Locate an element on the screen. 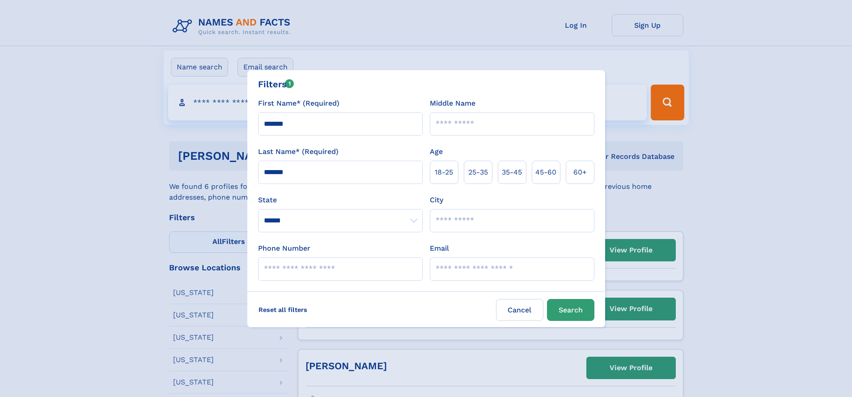  label: City is located at coordinates (437, 200).